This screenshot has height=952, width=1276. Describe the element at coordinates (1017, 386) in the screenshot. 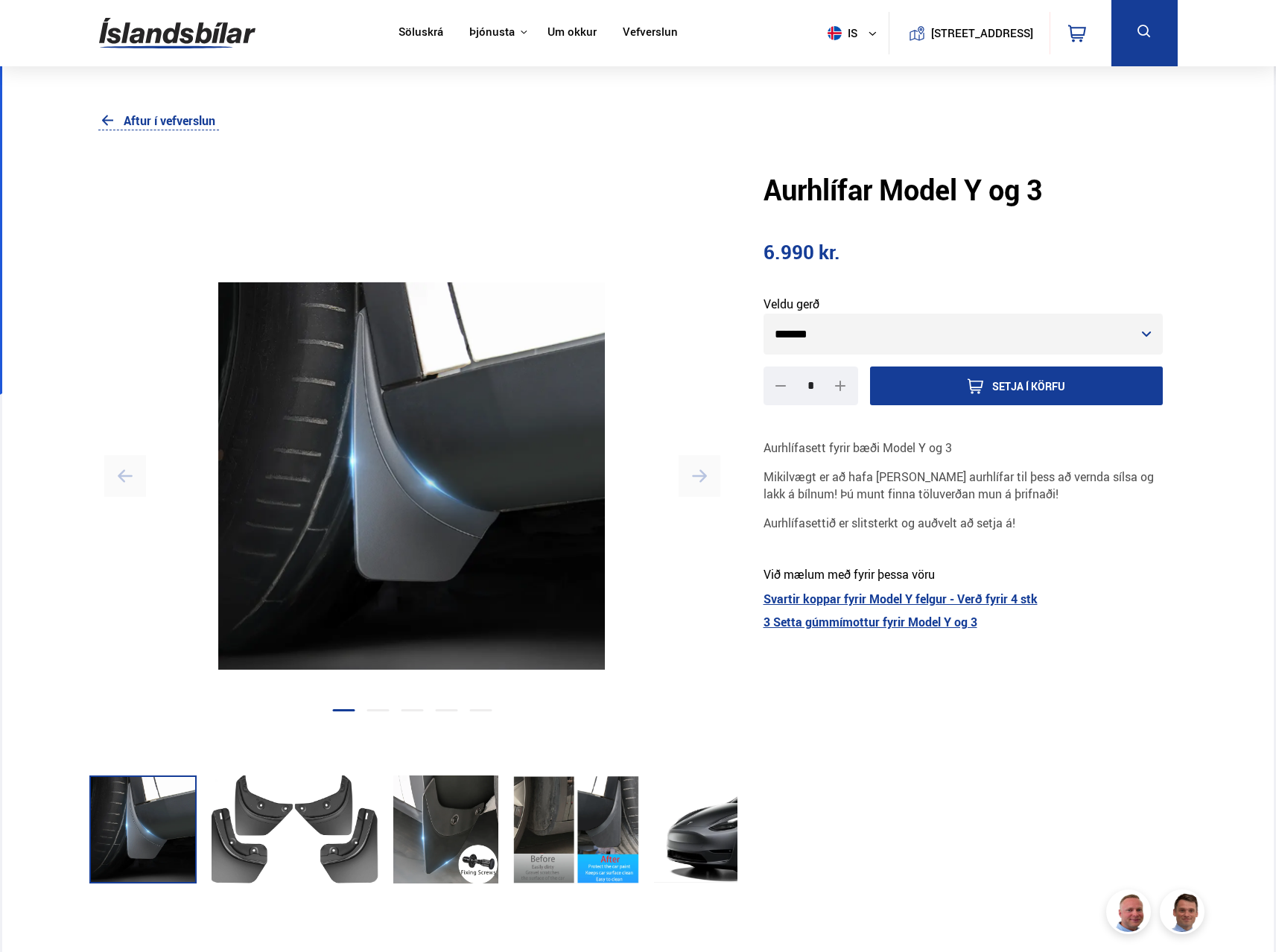

I see `button: Setja í körfu` at that location.